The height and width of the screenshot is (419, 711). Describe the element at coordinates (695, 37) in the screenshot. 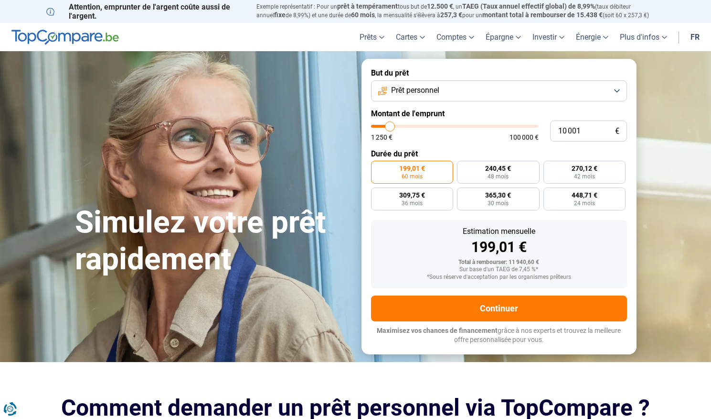

I see `a: fr` at that location.